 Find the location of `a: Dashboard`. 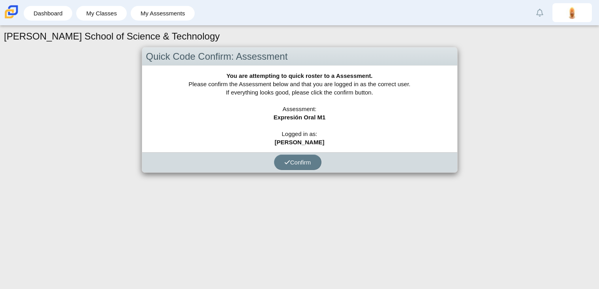

a: Dashboard is located at coordinates (48, 13).